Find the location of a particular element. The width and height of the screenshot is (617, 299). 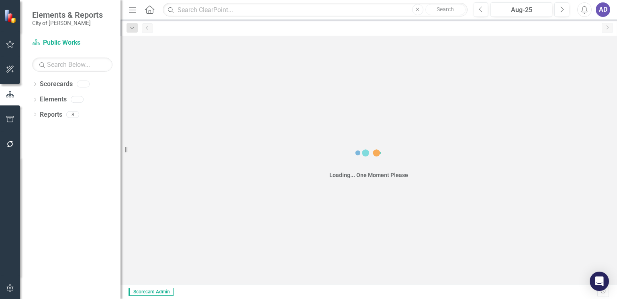

a: Reports is located at coordinates (51, 115).